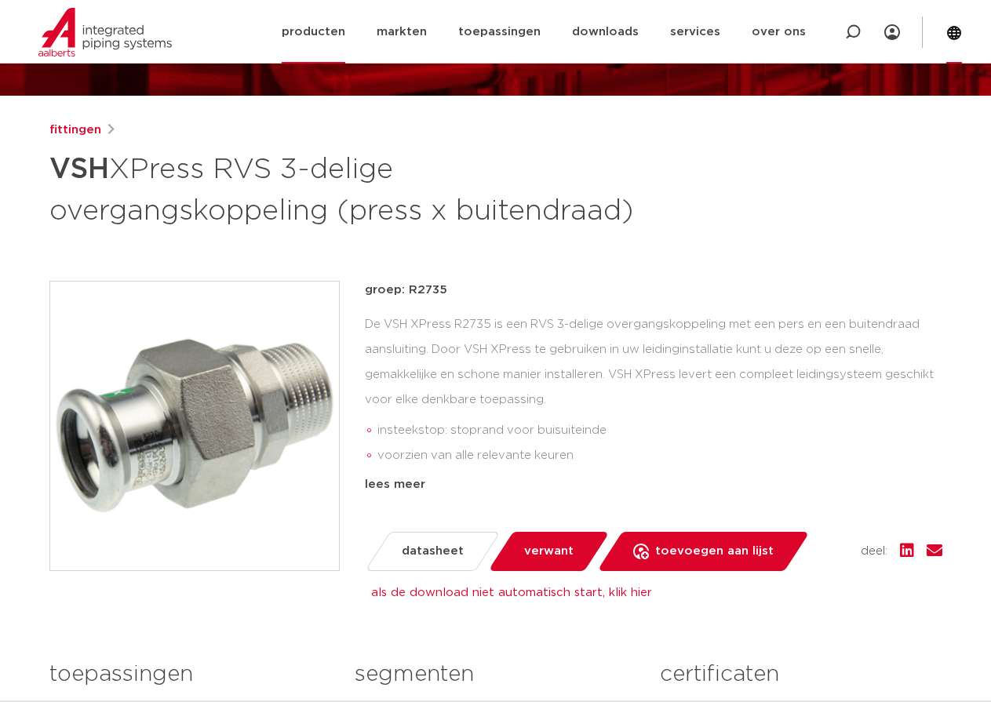 The height and width of the screenshot is (702, 991). Describe the element at coordinates (195, 426) in the screenshot. I see `img: Product Image for VSH XPress RVS 3-delige overgangskoppeling (press x buitendraad)` at that location.